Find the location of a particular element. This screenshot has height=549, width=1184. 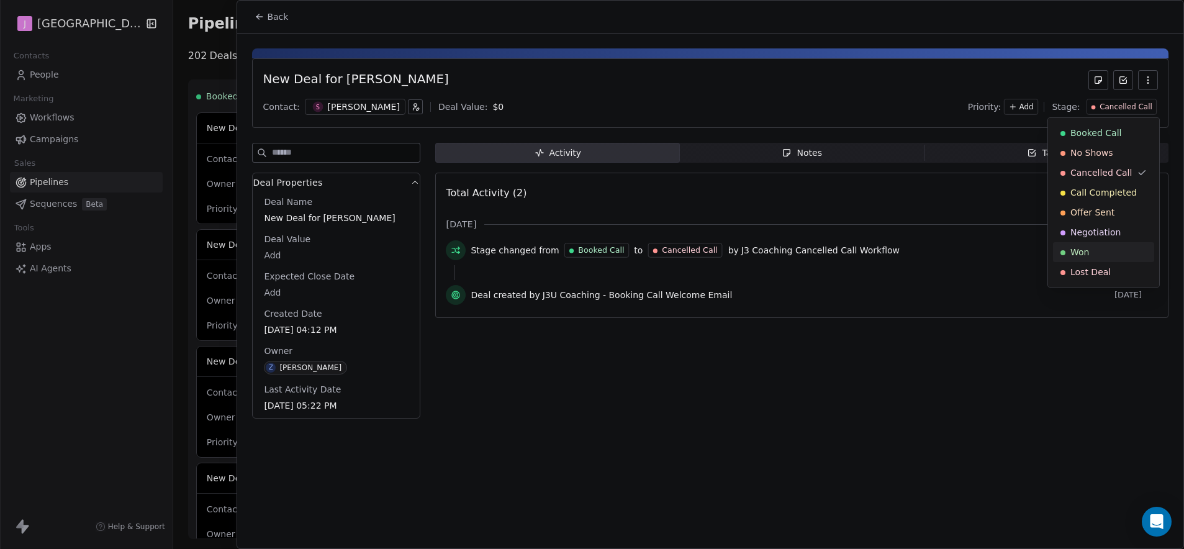

span: No Shows is located at coordinates (1091, 153).